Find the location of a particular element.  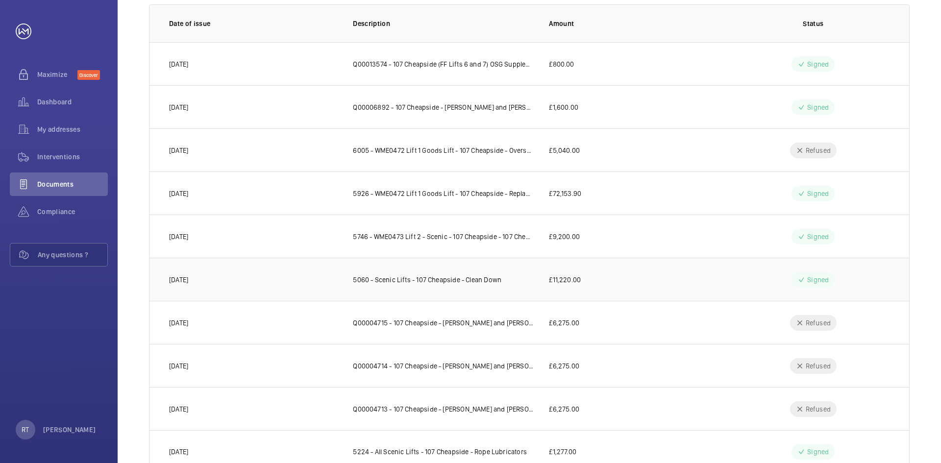

p: £11,220.00 is located at coordinates (564, 280).